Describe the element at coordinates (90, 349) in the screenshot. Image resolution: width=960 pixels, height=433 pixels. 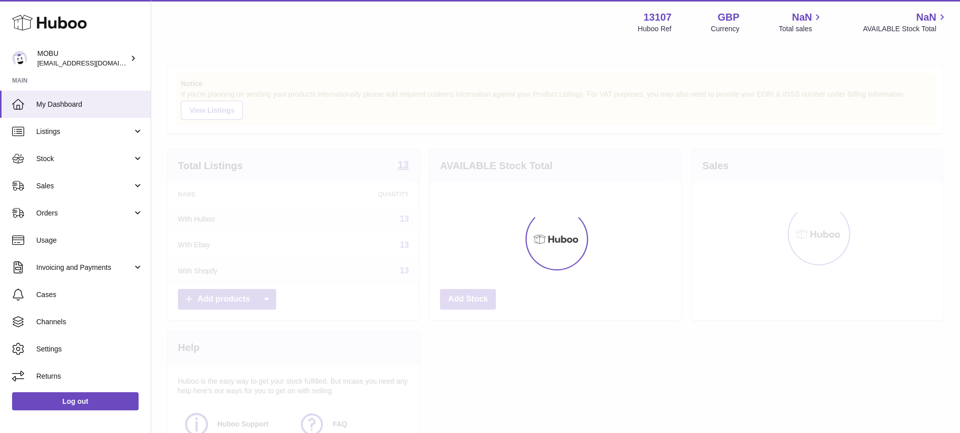
I see `span: Settings` at that location.